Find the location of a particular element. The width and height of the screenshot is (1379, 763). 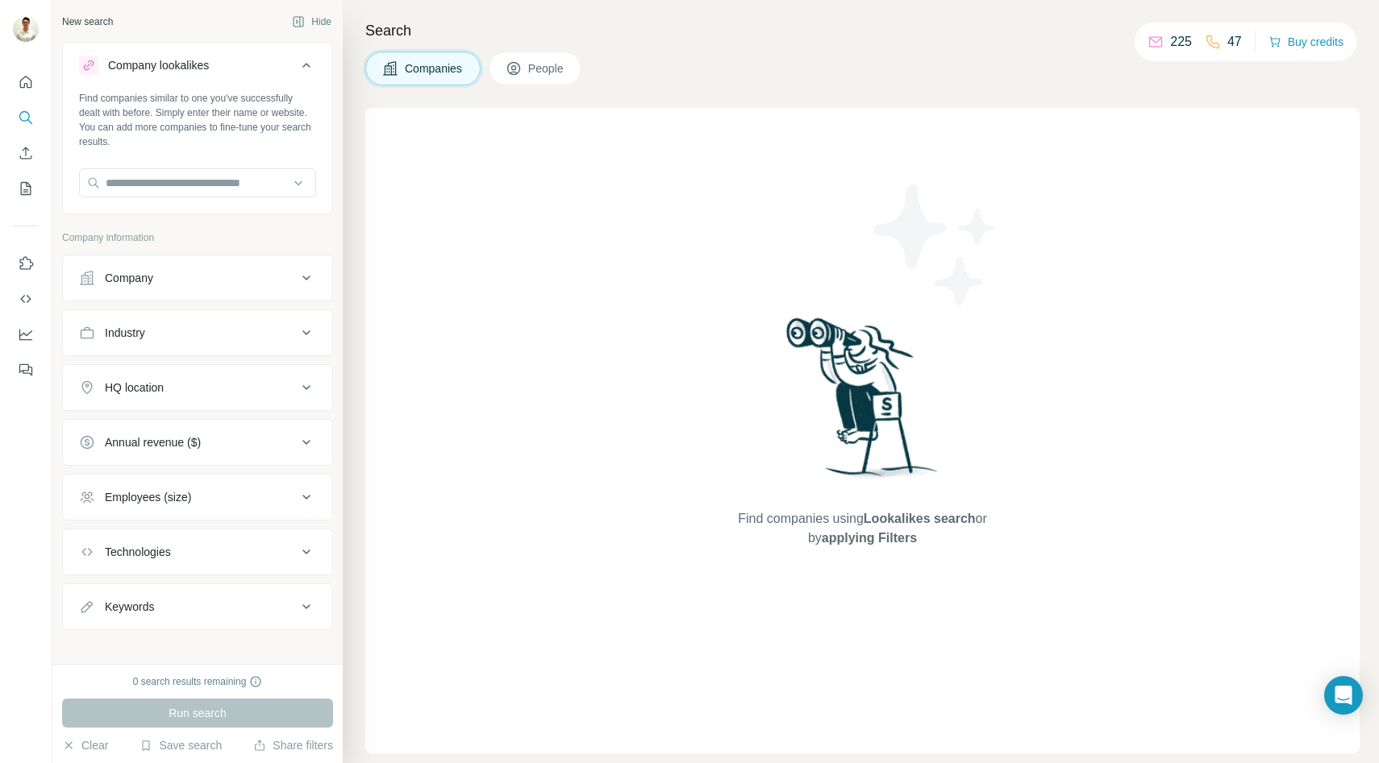

img: Surfe Illustration - Woman searching with binoculars is located at coordinates (863, 403).